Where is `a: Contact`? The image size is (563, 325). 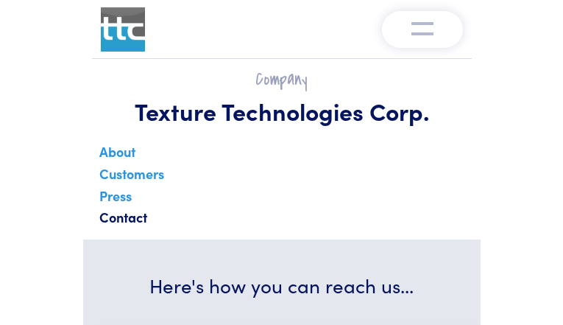 a: Contact is located at coordinates (123, 221).